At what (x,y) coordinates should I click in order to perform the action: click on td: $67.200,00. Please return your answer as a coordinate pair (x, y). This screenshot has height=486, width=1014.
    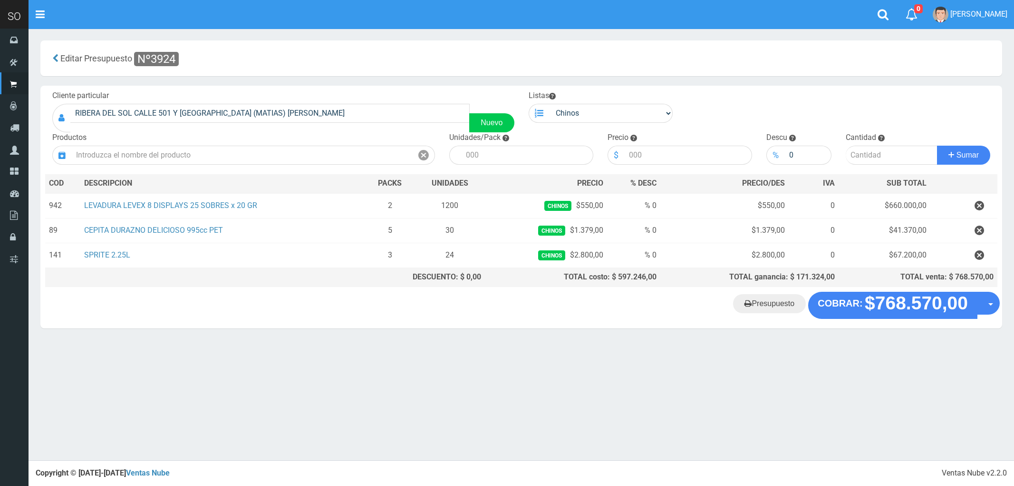
    Looking at the image, I should click on (885, 255).